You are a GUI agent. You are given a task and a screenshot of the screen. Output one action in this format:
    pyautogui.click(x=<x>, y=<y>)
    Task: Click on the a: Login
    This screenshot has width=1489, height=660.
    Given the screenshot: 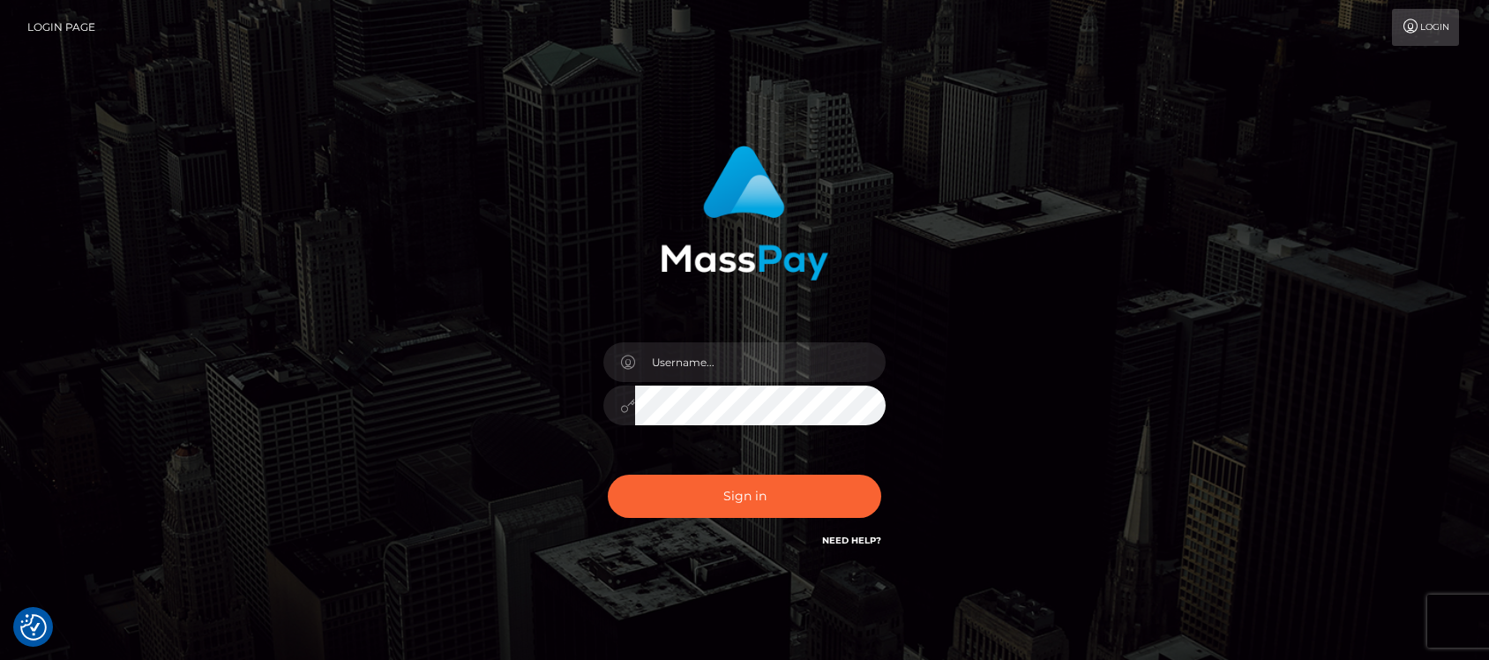 What is the action you would take?
    pyautogui.click(x=1425, y=27)
    